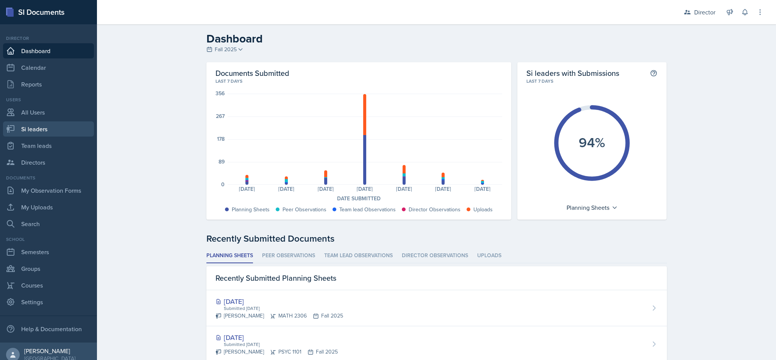  I want to click on div: Director Observations, so click(435, 209).